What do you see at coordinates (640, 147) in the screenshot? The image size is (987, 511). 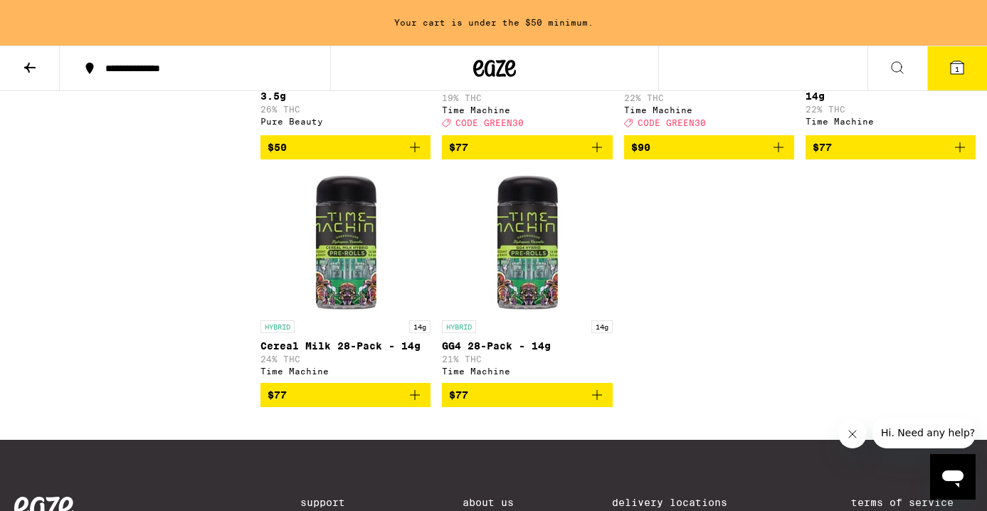 I see `span: $90` at bounding box center [640, 147].